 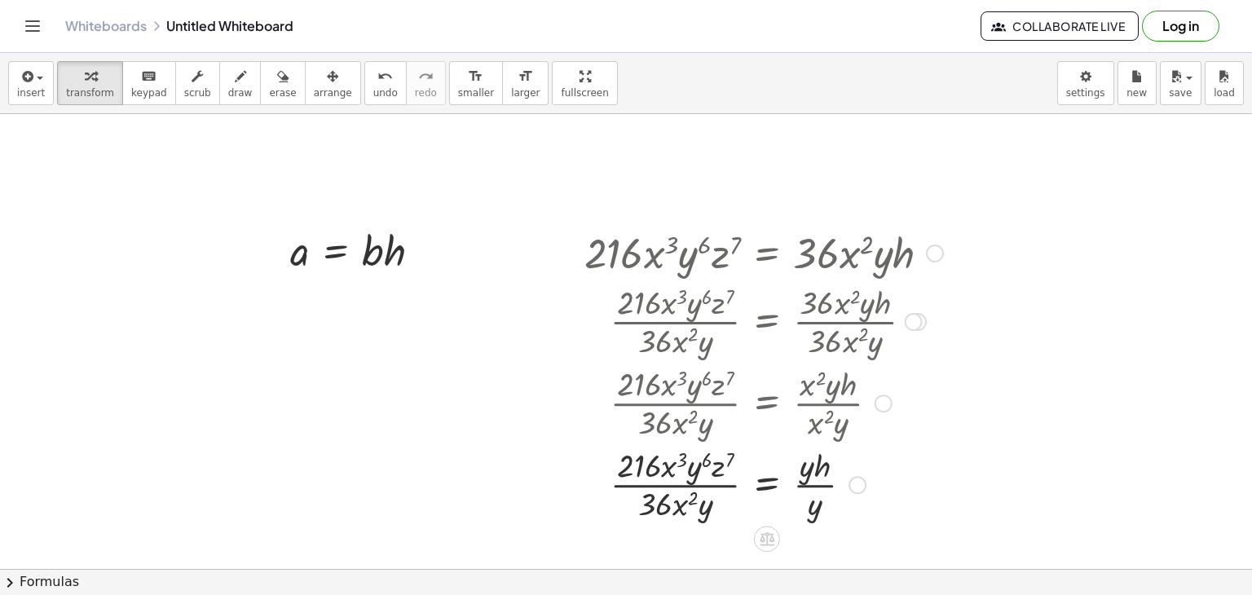 I want to click on span: arrange, so click(x=333, y=93).